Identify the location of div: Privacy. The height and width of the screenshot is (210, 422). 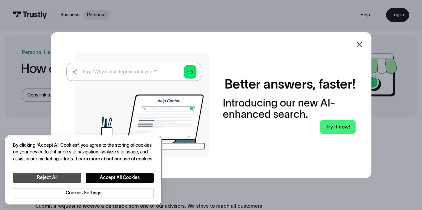
(83, 170).